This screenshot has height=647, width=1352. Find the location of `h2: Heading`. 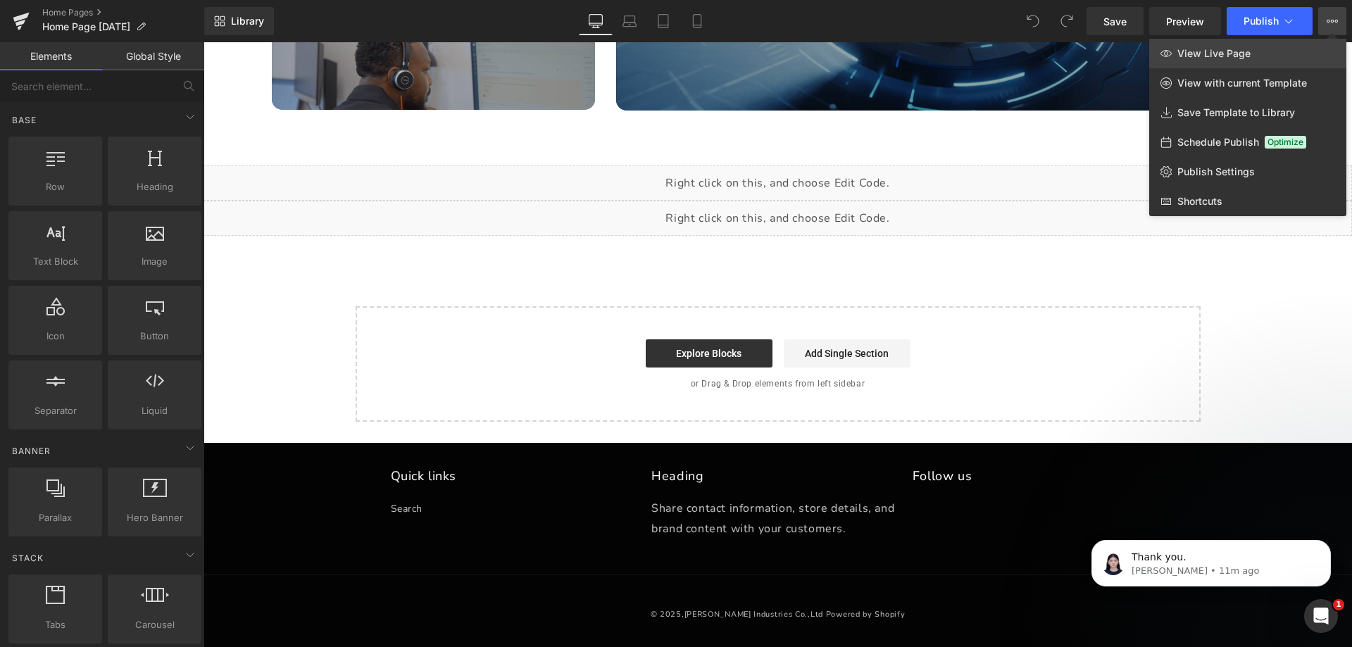

h2: Heading is located at coordinates (574, 434).